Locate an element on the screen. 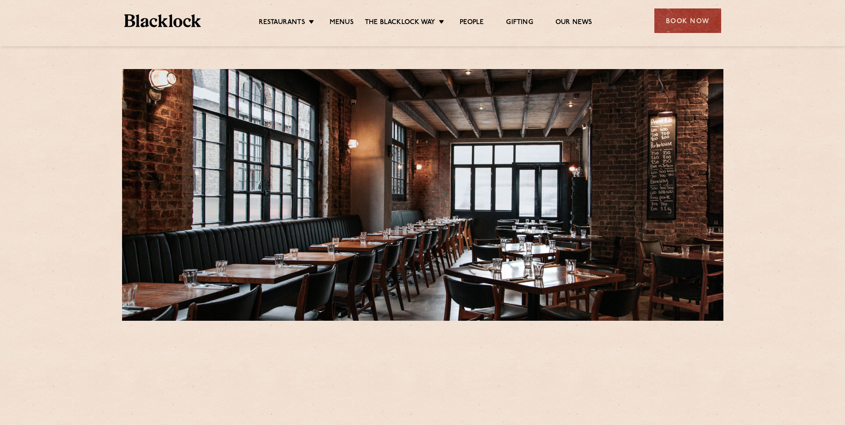 Image resolution: width=845 pixels, height=425 pixels. a: Our News is located at coordinates (573, 23).